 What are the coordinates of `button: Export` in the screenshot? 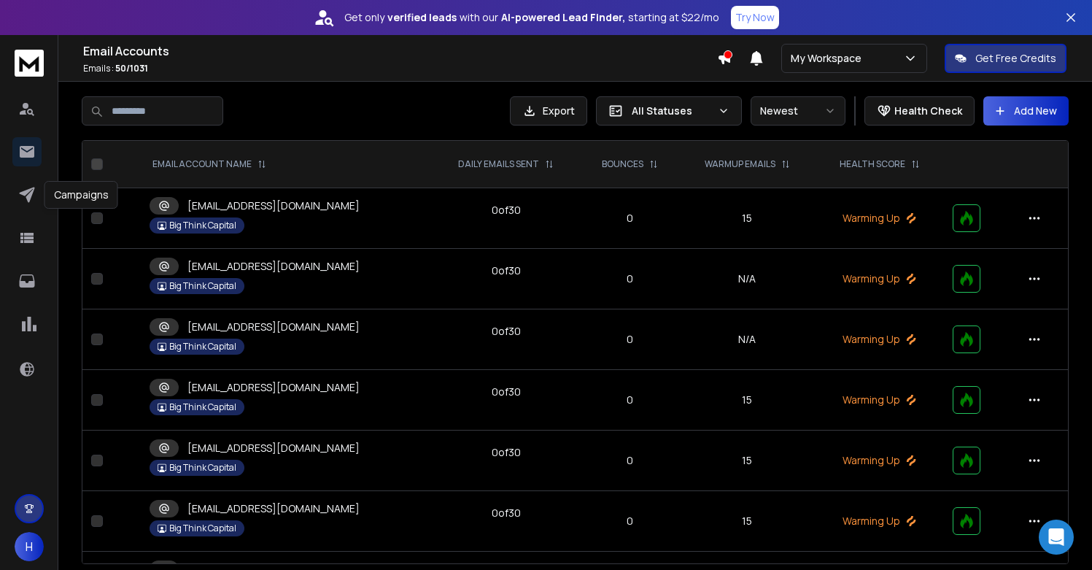 It's located at (549, 111).